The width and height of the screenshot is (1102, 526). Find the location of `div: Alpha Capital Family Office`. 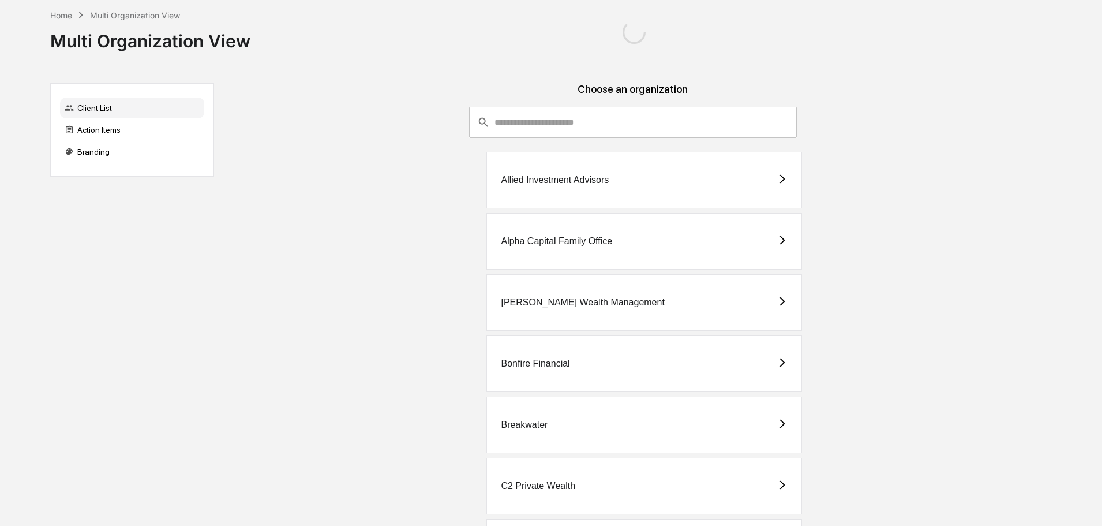

div: Alpha Capital Family Office is located at coordinates (556, 241).